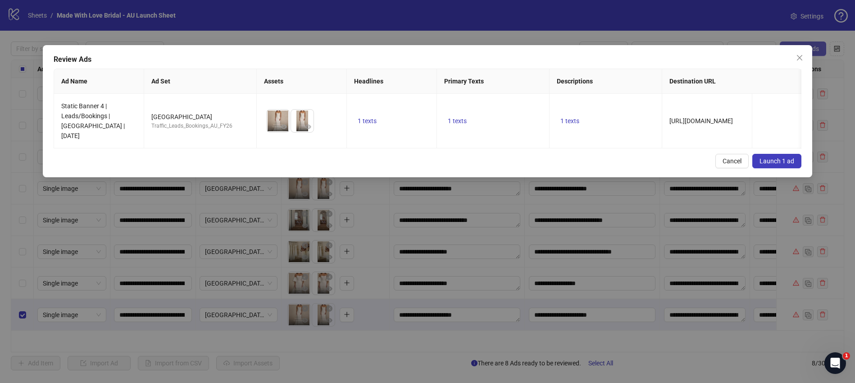 The height and width of the screenshot is (383, 855). What do you see at coordinates (800, 58) in the screenshot?
I see `span: close` at bounding box center [800, 58].